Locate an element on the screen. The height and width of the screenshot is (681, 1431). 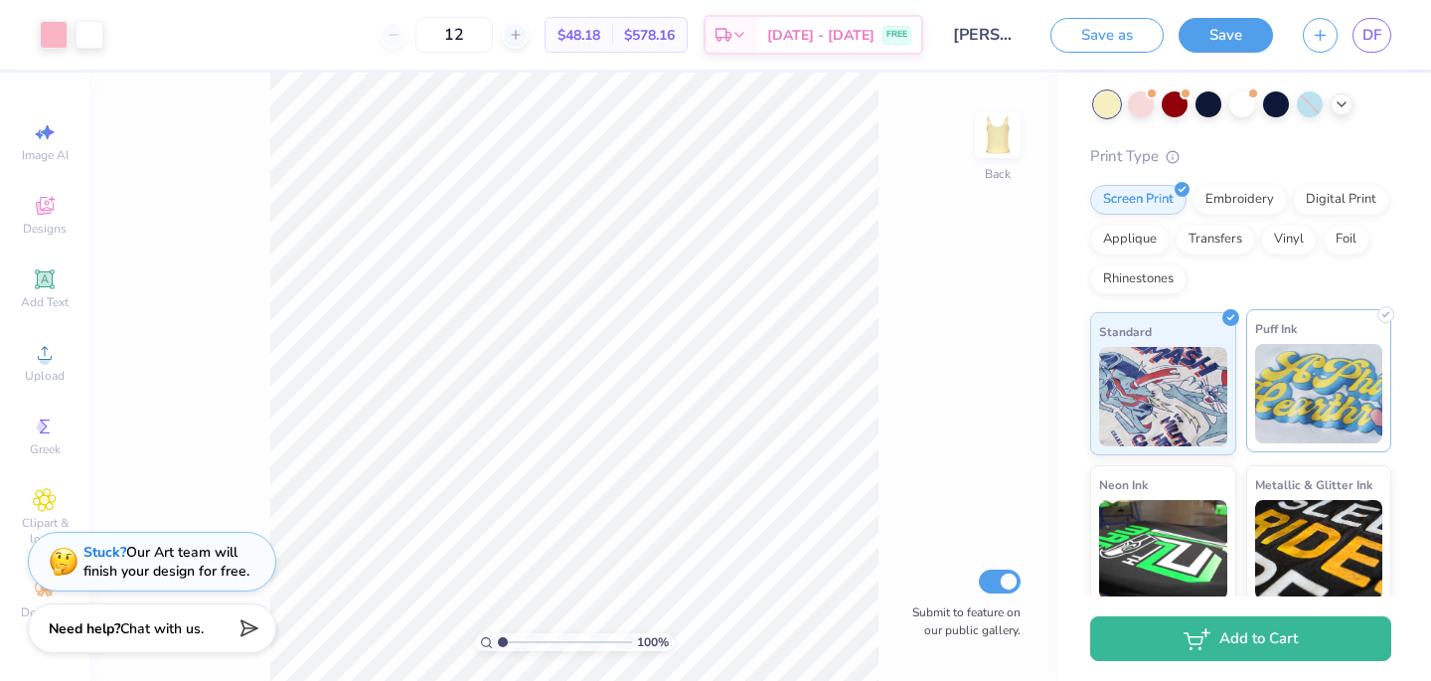
span: Standard is located at coordinates (1125, 331).